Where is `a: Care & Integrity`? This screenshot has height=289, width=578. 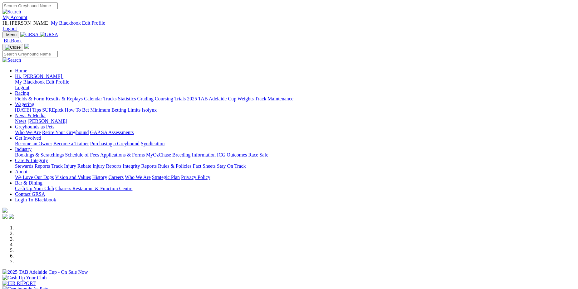 a: Care & Integrity is located at coordinates (32, 160).